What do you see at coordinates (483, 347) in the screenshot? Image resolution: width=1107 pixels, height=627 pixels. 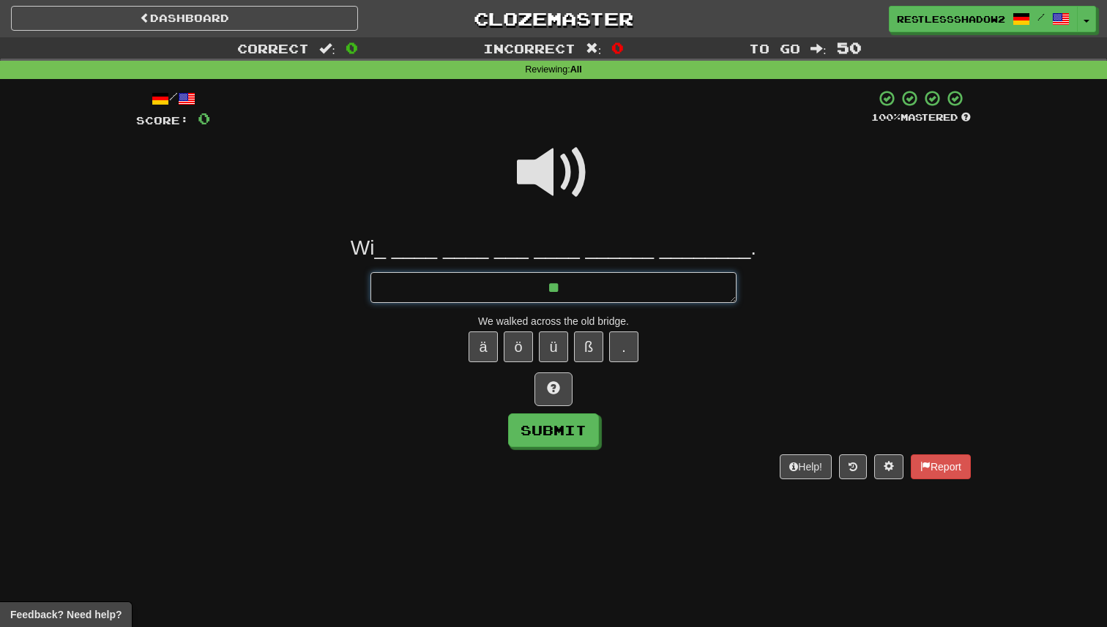 I see `button: ä` at bounding box center [483, 347].